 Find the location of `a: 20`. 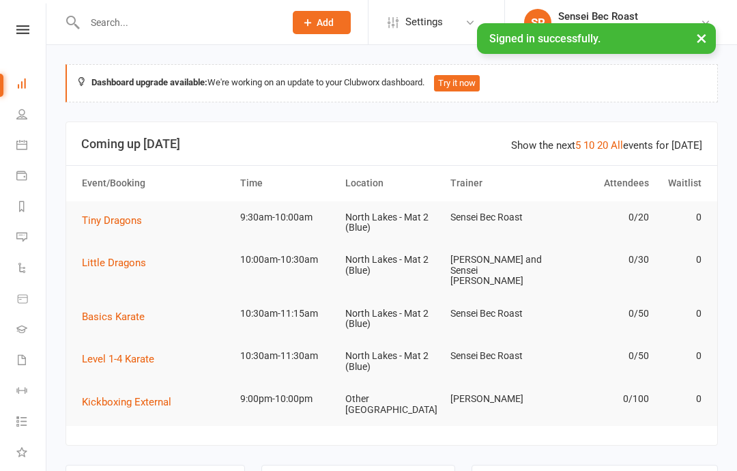

a: 20 is located at coordinates (603, 145).